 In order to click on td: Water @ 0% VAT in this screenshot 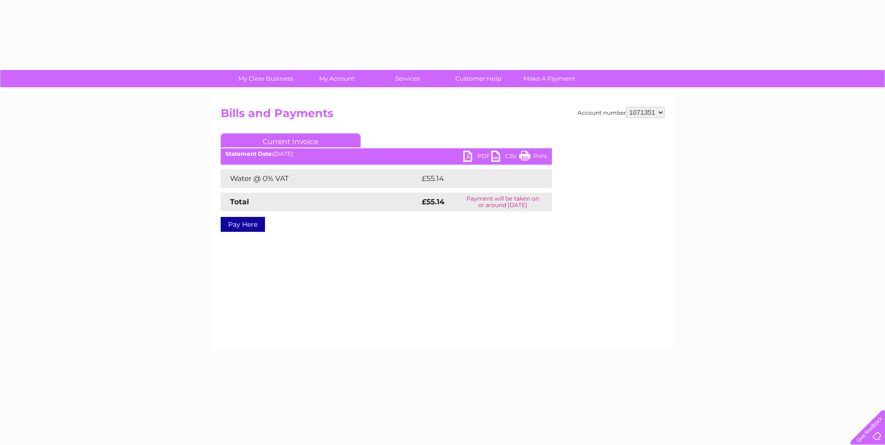, I will do `click(320, 179)`.